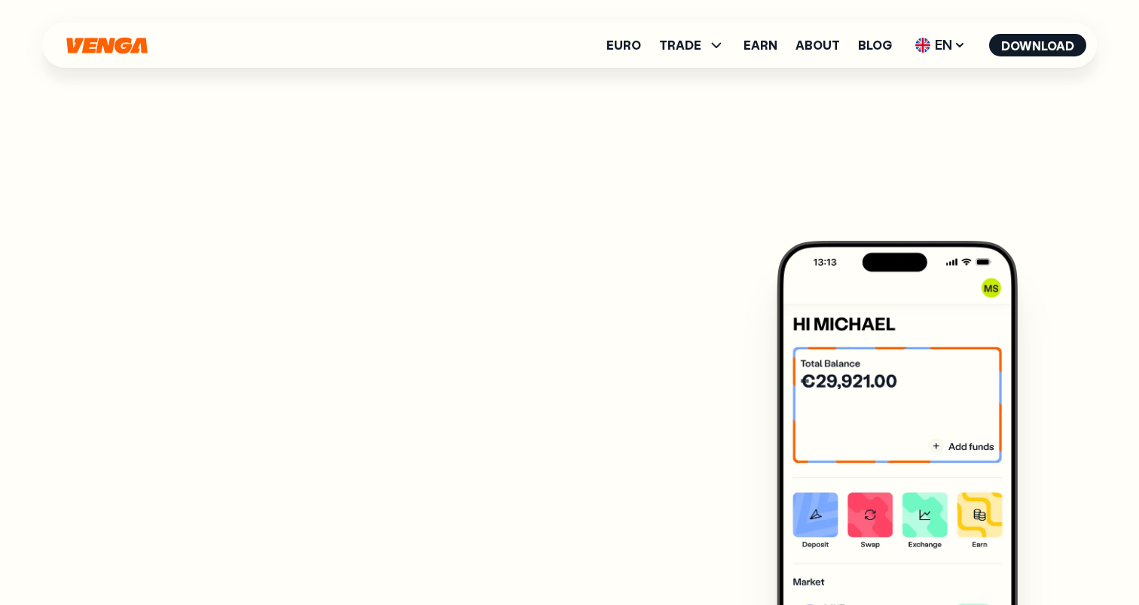  What do you see at coordinates (760, 45) in the screenshot?
I see `a: Earn` at bounding box center [760, 45].